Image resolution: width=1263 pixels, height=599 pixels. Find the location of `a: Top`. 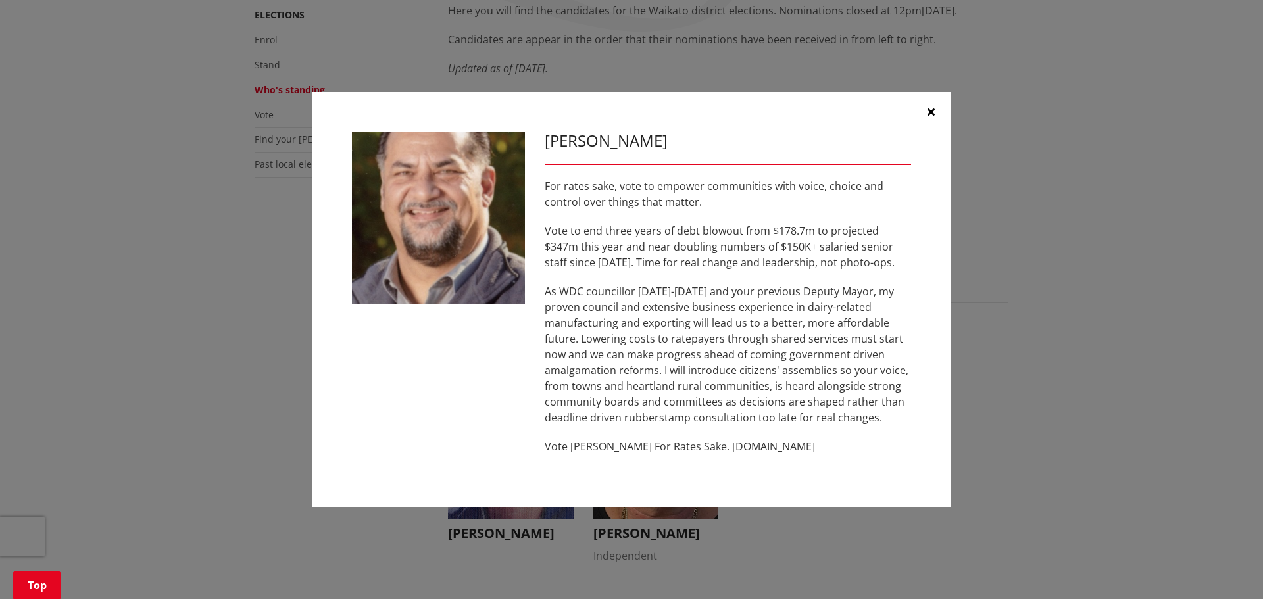

a: Top is located at coordinates (37, 585).